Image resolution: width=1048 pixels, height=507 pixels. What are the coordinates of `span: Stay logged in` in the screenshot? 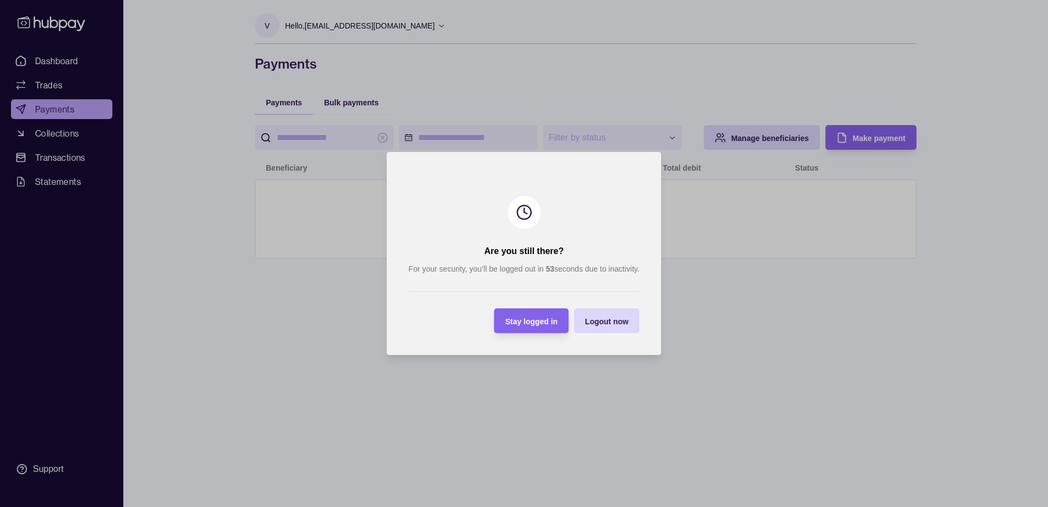 It's located at (532, 321).